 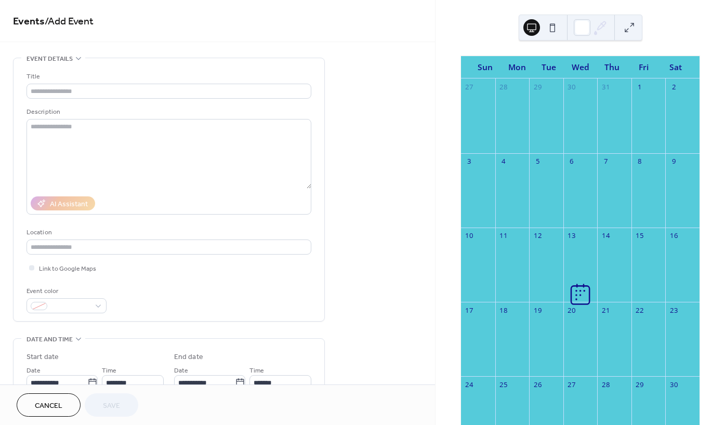 What do you see at coordinates (48, 406) in the screenshot?
I see `span: Cancel` at bounding box center [48, 406].